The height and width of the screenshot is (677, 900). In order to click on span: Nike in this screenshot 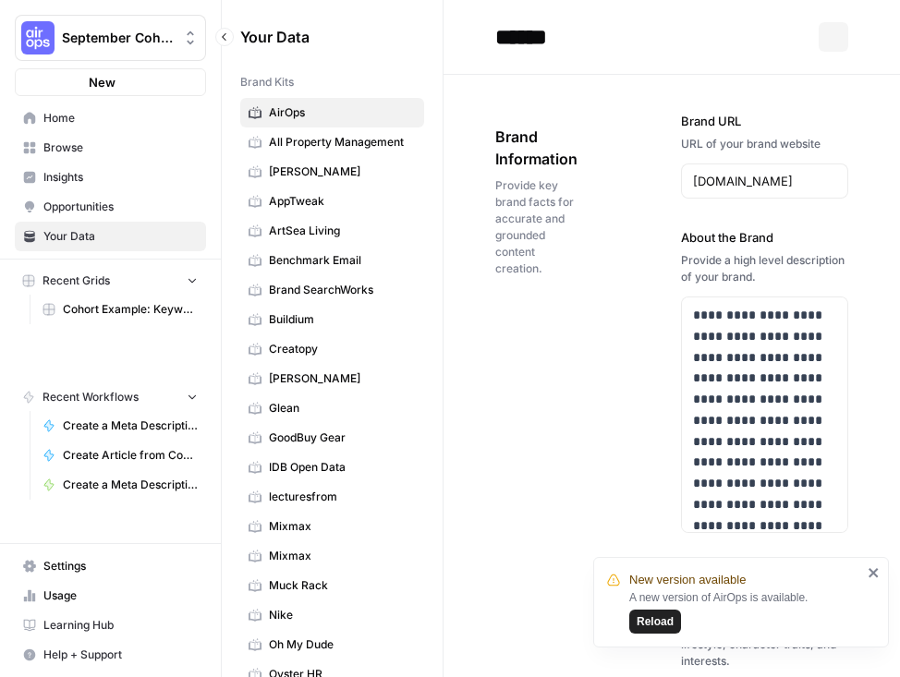, I will do `click(342, 615)`.